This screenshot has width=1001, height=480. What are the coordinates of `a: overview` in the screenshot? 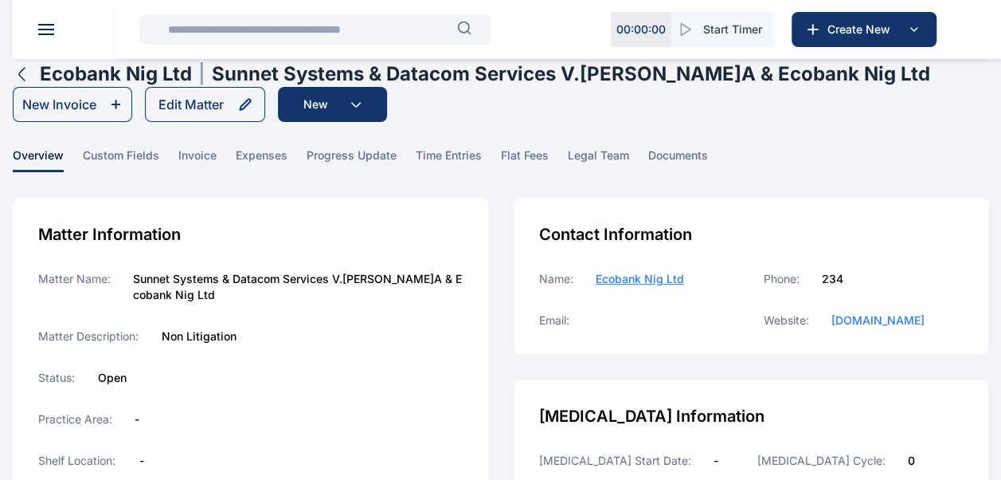 It's located at (48, 159).